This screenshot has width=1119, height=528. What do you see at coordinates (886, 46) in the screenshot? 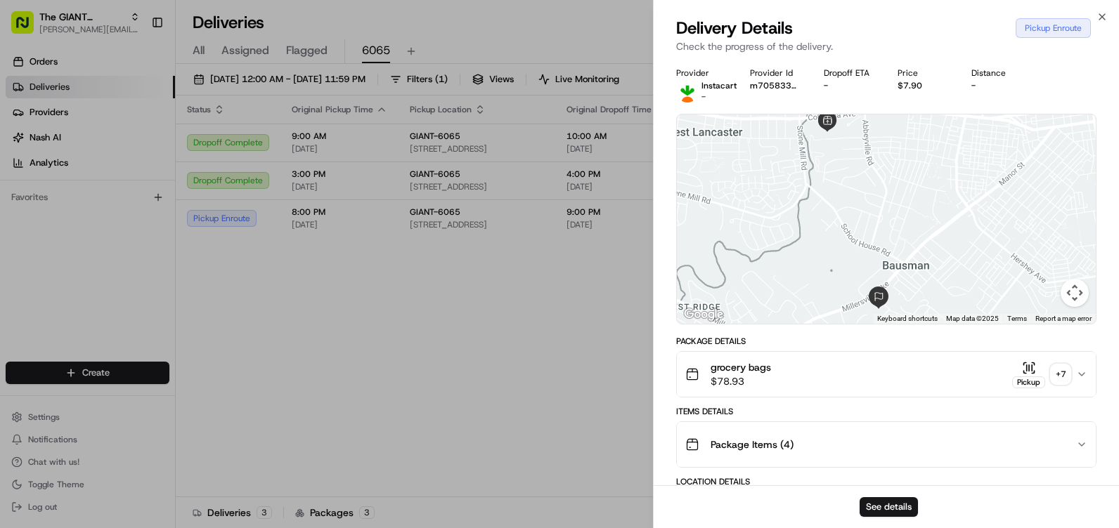
I see `p: Check the progress of the delivery.` at bounding box center [886, 46].